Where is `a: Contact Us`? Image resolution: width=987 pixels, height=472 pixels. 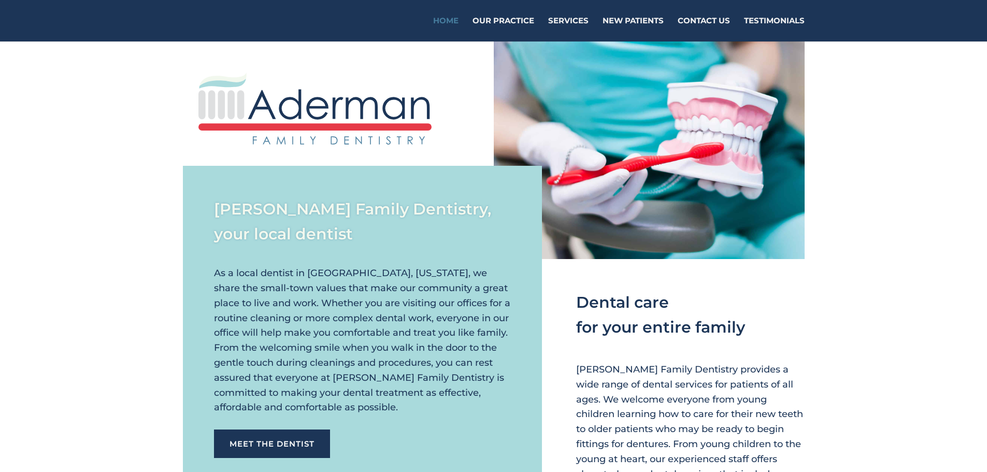
a: Contact Us is located at coordinates (704, 29).